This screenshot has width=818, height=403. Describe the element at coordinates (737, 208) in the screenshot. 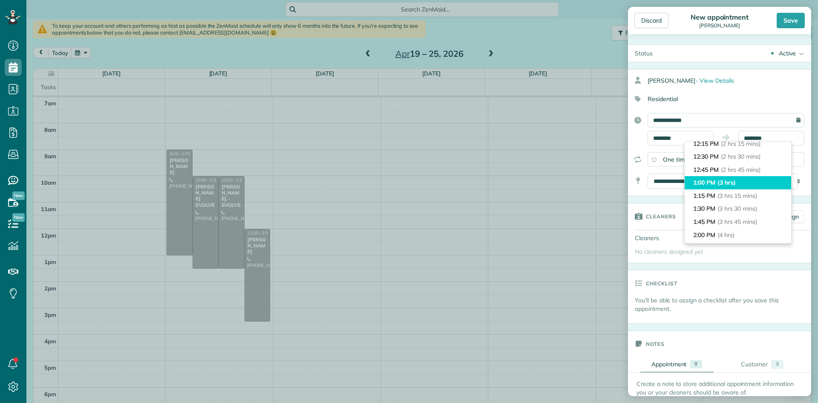

I see `span: (3 hrs 30 mins)` at that location.